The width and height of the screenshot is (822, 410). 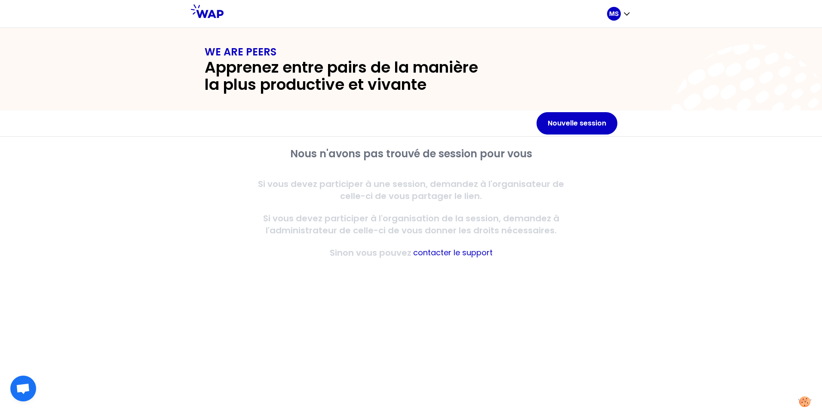 I want to click on p: Si vous devez participer à l'organisation de la session, demandez à l'administrateur de celle-ci ..., so click(x=411, y=224).